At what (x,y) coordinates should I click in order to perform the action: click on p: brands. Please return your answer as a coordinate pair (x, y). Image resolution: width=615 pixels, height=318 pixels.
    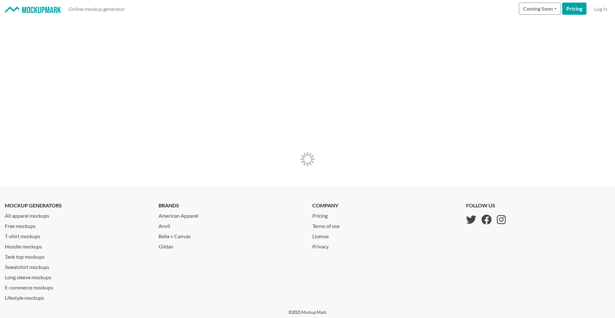
    Looking at the image, I should click on (230, 205).